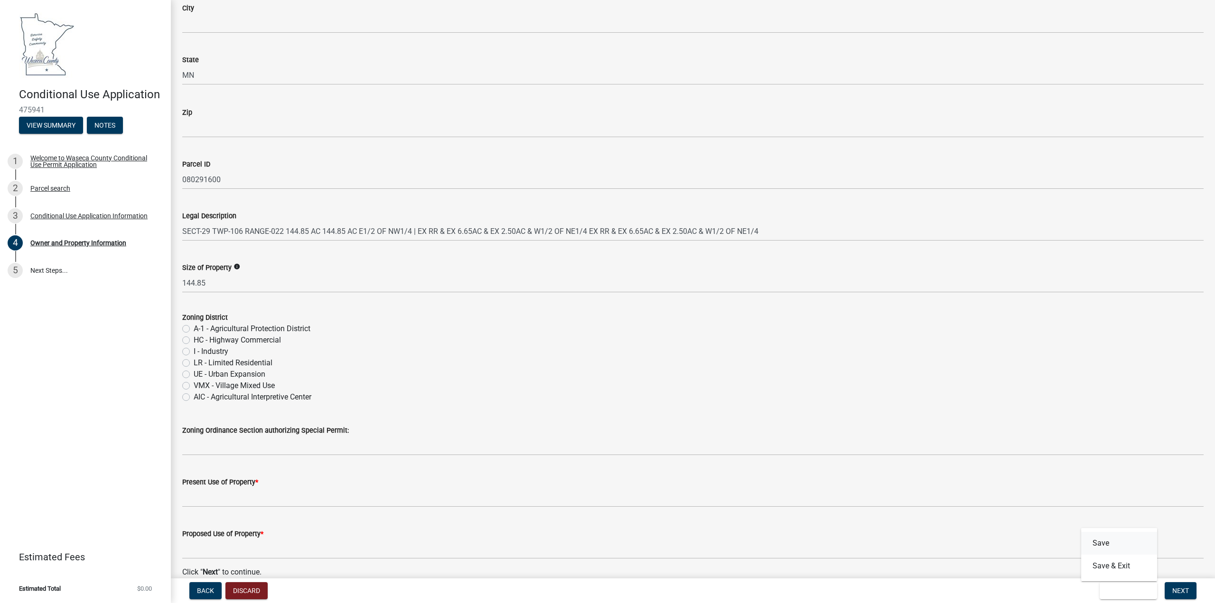 This screenshot has width=1215, height=603. Describe the element at coordinates (1126, 591) in the screenshot. I see `span: Save & Exit` at that location.